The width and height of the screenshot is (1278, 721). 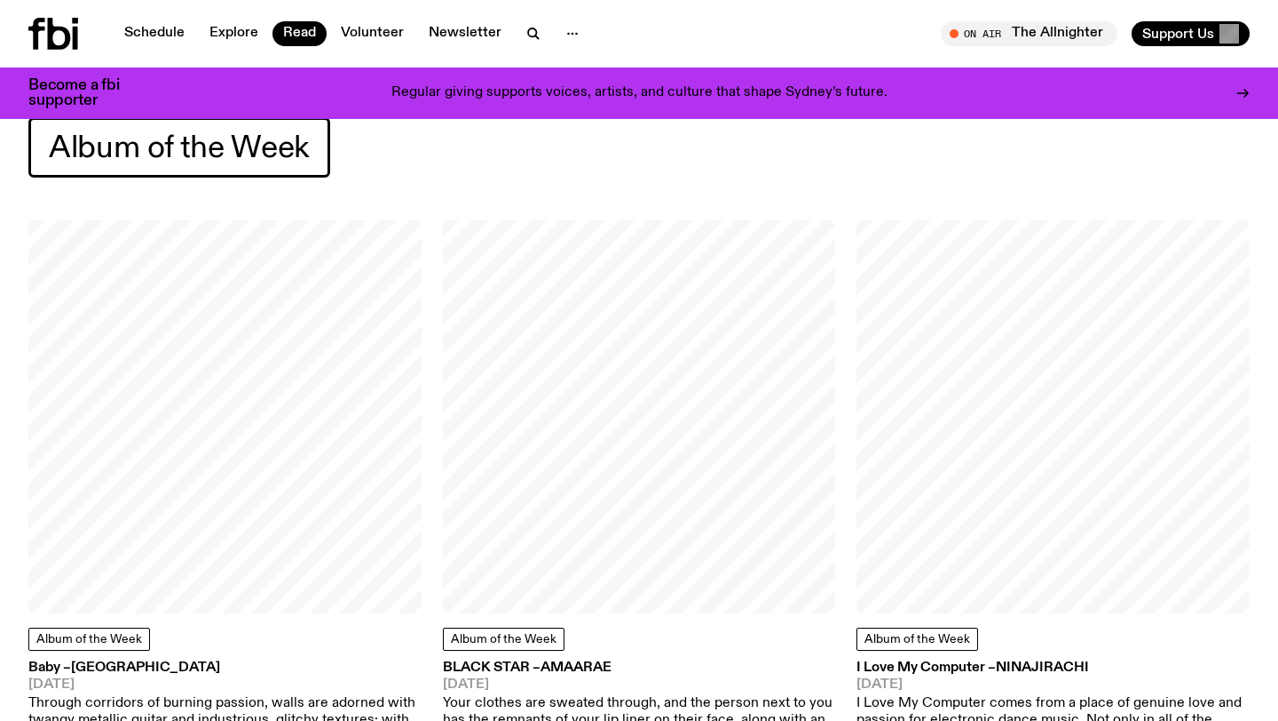 What do you see at coordinates (1178, 34) in the screenshot?
I see `span: Support Us` at bounding box center [1178, 34].